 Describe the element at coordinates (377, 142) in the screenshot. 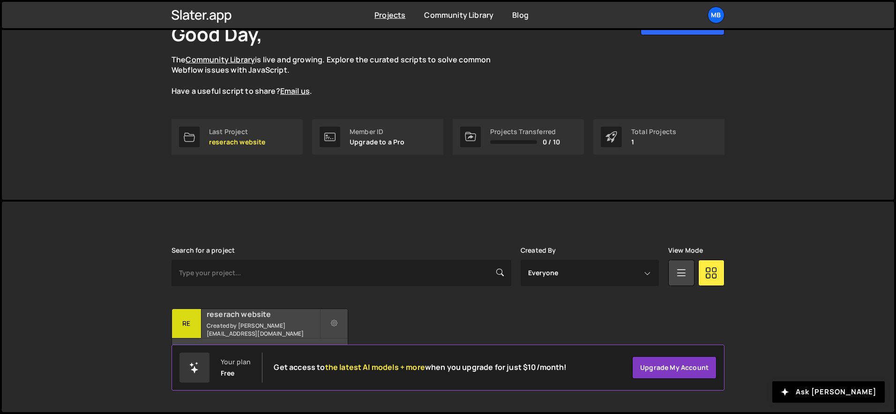

I see `p: Upgrade to a Pro` at that location.